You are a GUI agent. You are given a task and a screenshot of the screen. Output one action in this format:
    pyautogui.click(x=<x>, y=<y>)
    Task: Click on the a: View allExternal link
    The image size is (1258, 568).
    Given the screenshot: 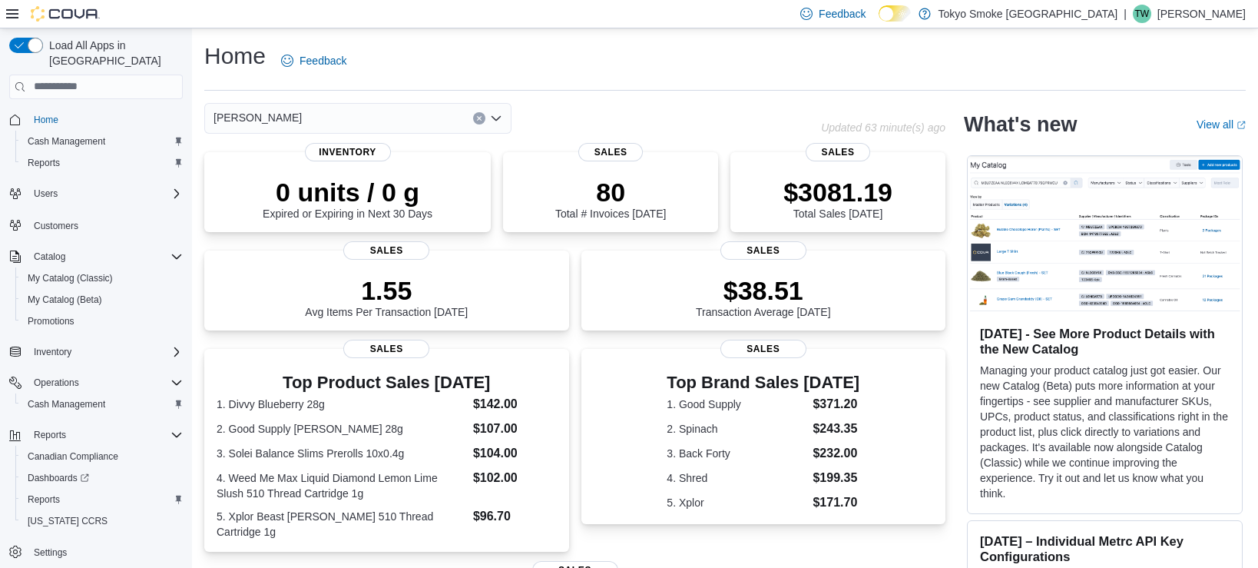 What is the action you would take?
    pyautogui.click(x=1221, y=124)
    